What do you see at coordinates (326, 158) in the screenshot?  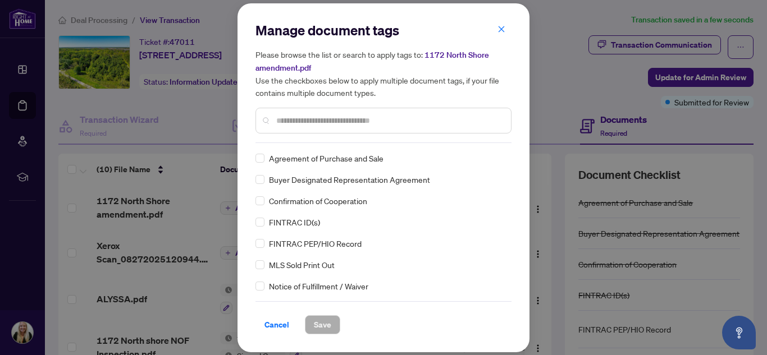 I see `span: Agreement of Purchase and Sale` at bounding box center [326, 158].